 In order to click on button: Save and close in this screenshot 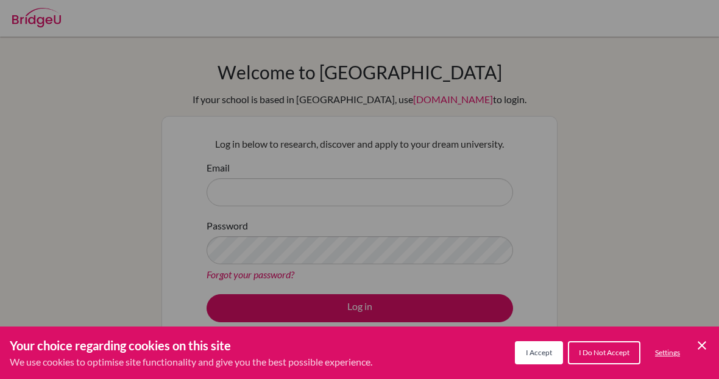, I will do `click(702, 345)`.